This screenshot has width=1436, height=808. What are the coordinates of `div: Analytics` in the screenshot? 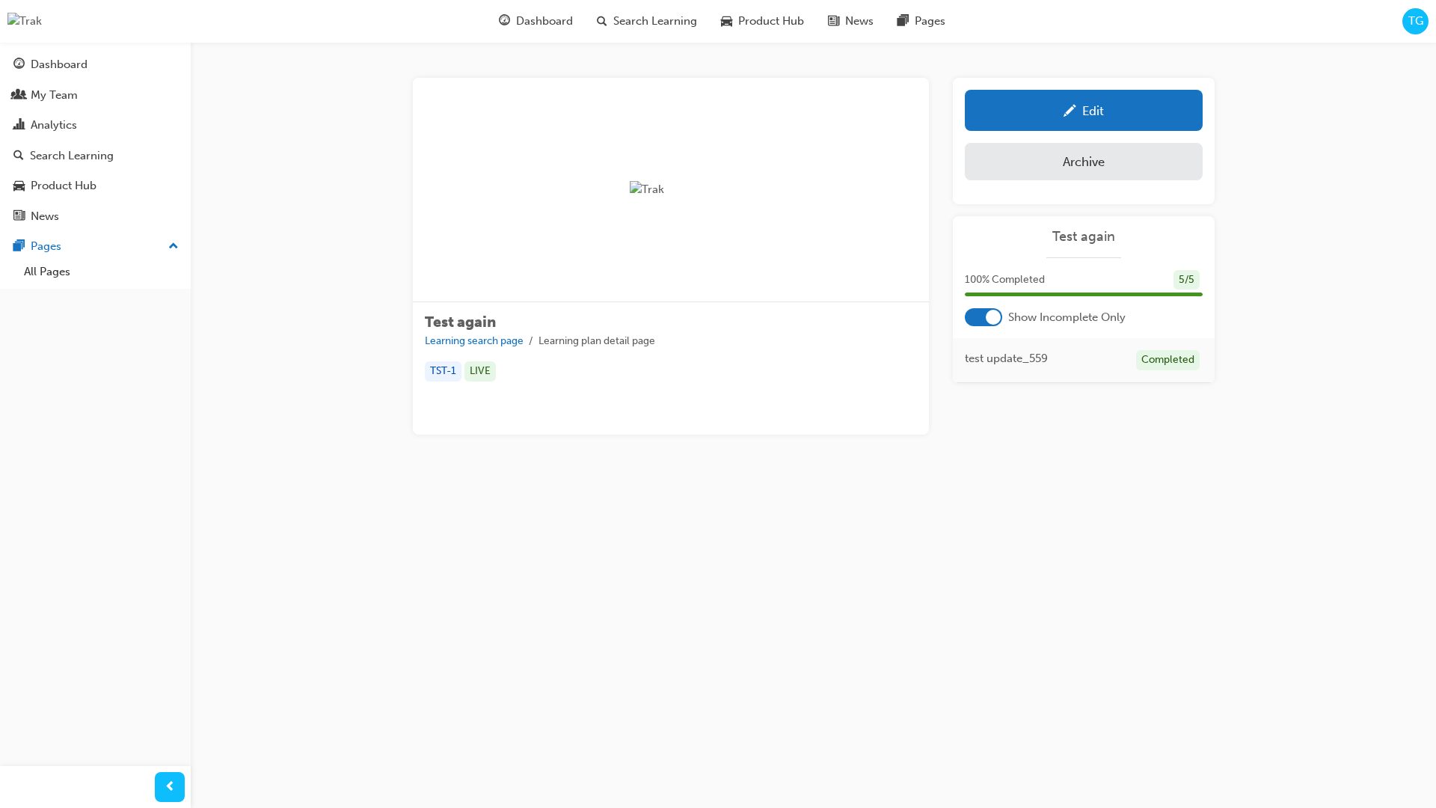 It's located at (54, 125).